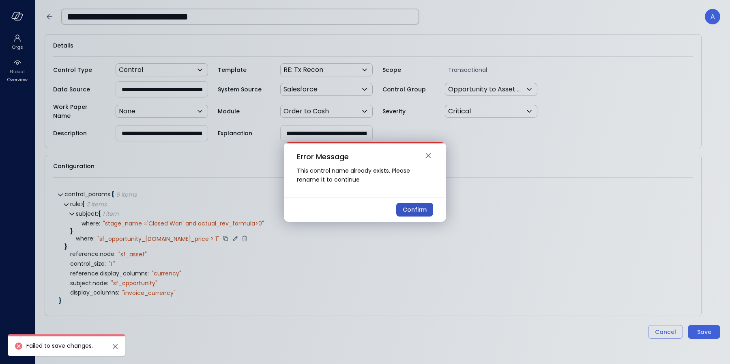  Describe the element at coordinates (115, 346) in the screenshot. I see `button: close` at that location.